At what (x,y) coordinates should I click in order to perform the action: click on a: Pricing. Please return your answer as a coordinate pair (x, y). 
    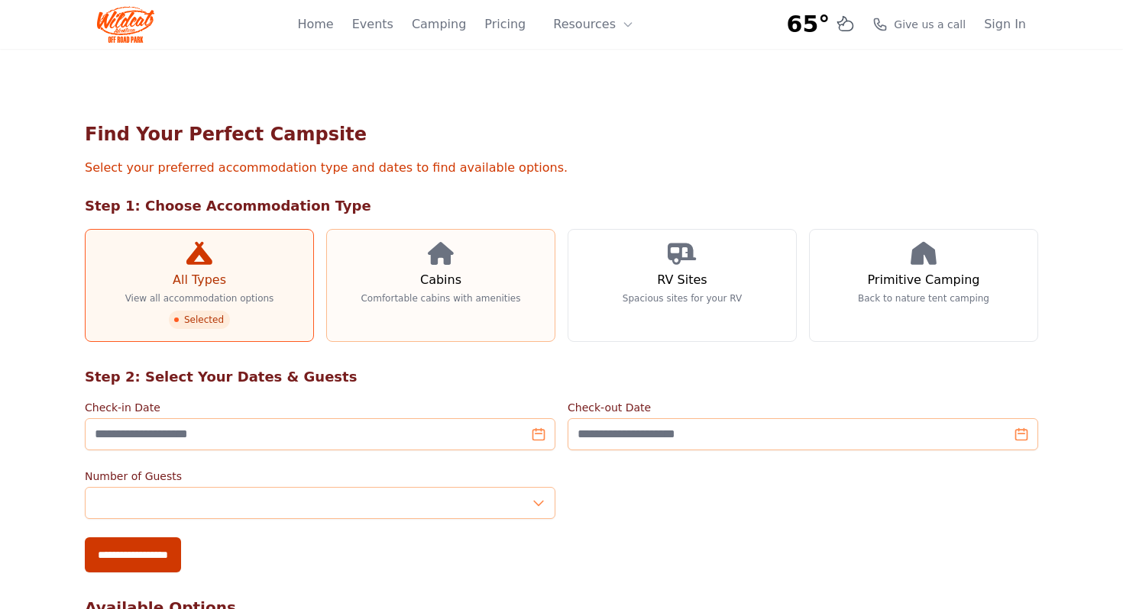
    Looking at the image, I should click on (505, 24).